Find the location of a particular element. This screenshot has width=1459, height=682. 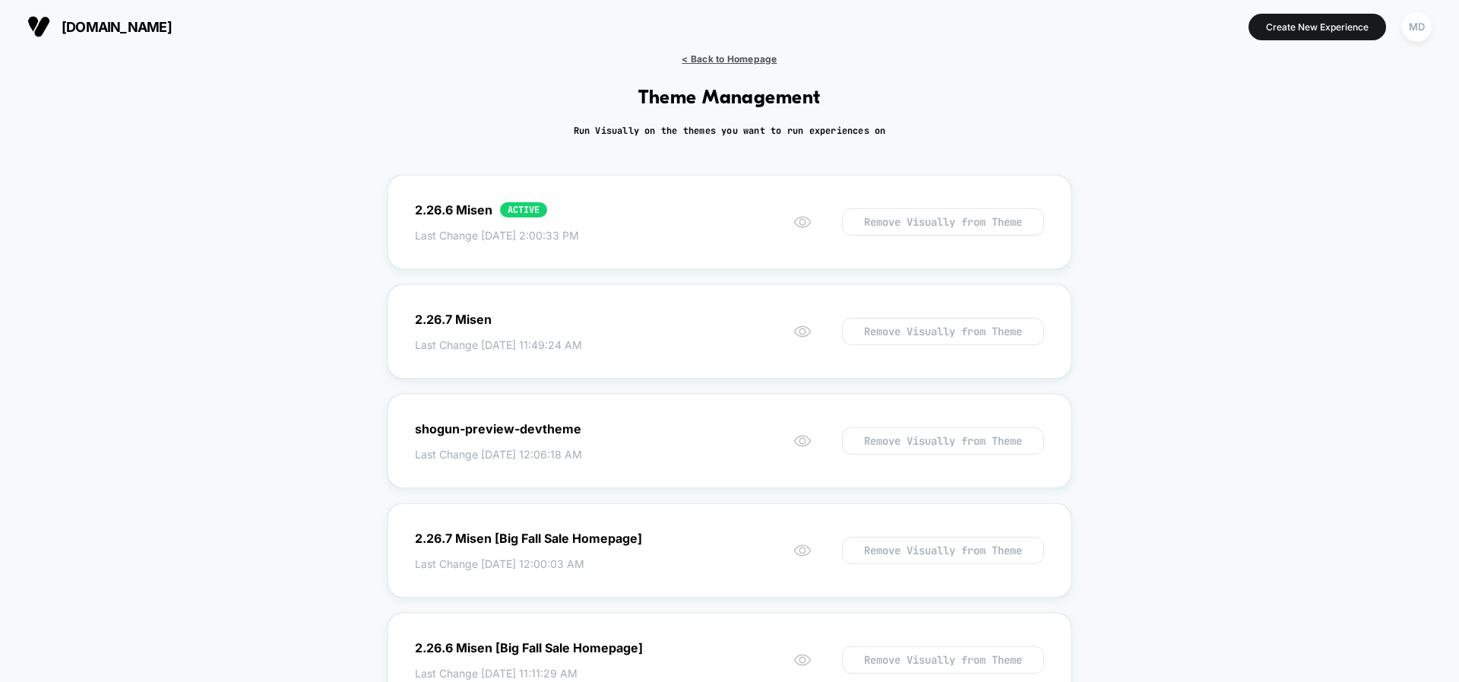

button: Create New Experience is located at coordinates (1317, 27).